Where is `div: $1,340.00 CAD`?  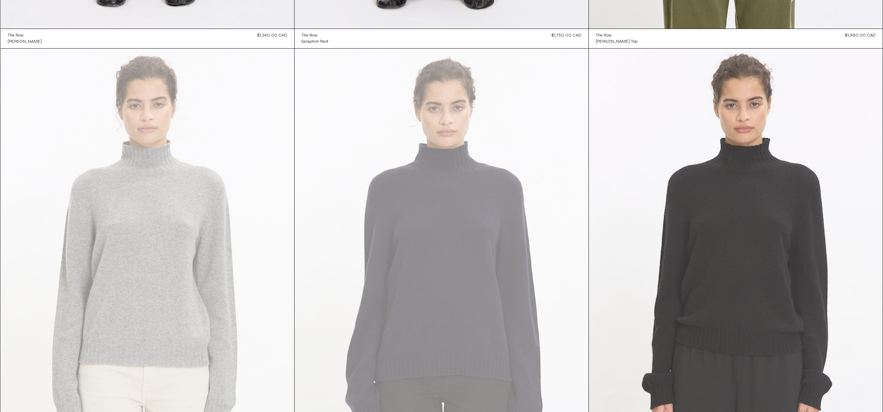 div: $1,340.00 CAD is located at coordinates (272, 36).